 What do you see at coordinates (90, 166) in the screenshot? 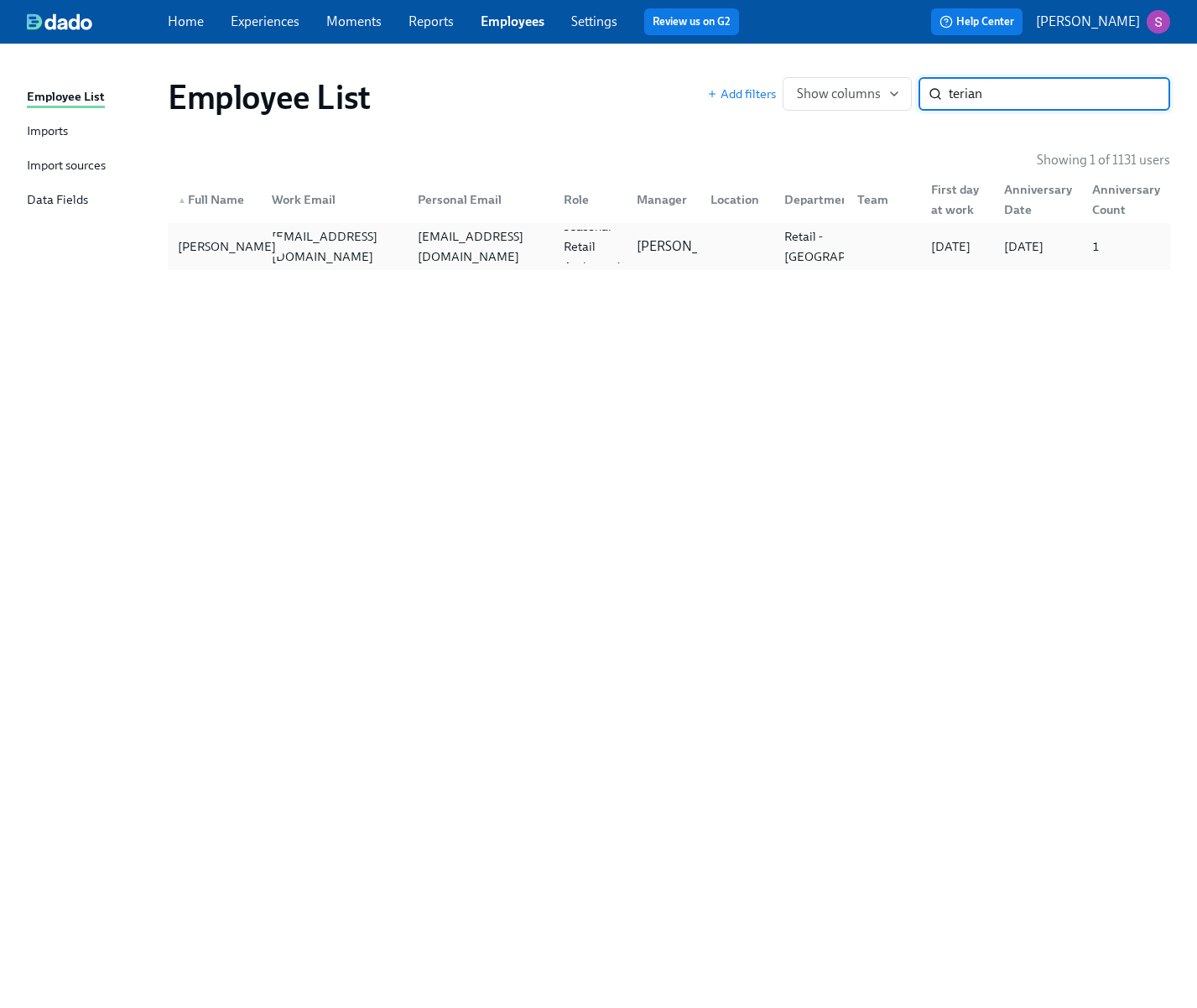
I see `a: Import sources` at bounding box center [90, 166].